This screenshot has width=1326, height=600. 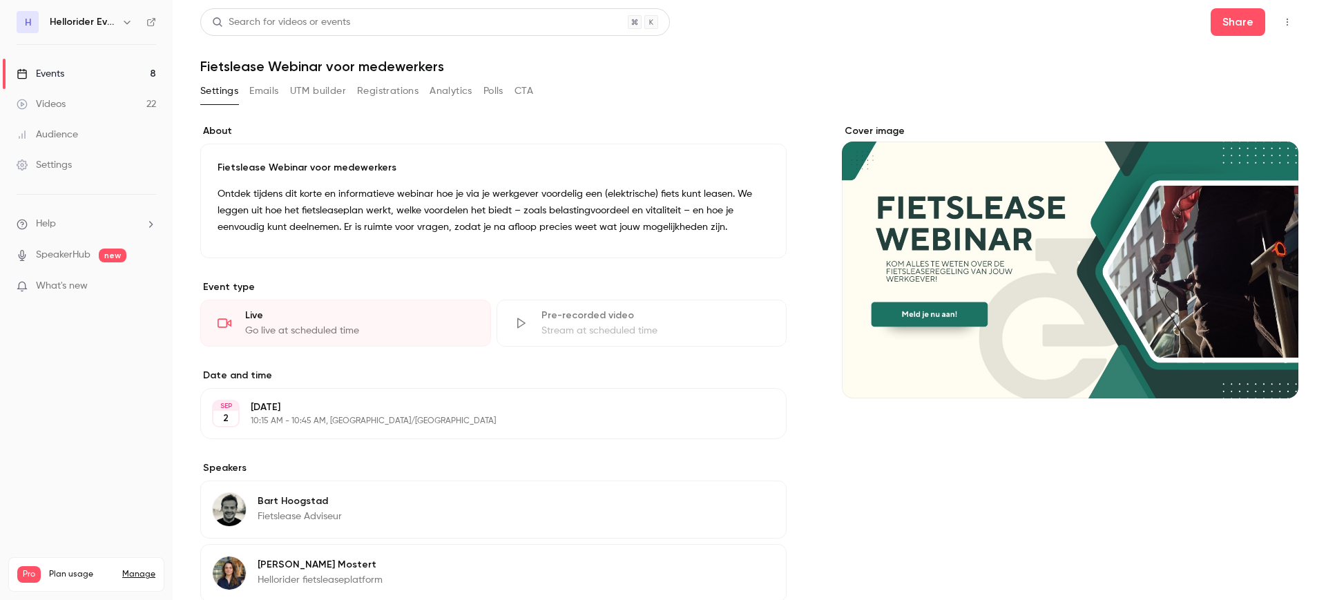 What do you see at coordinates (300, 517) in the screenshot?
I see `p: Fietslease Adviseur` at bounding box center [300, 517].